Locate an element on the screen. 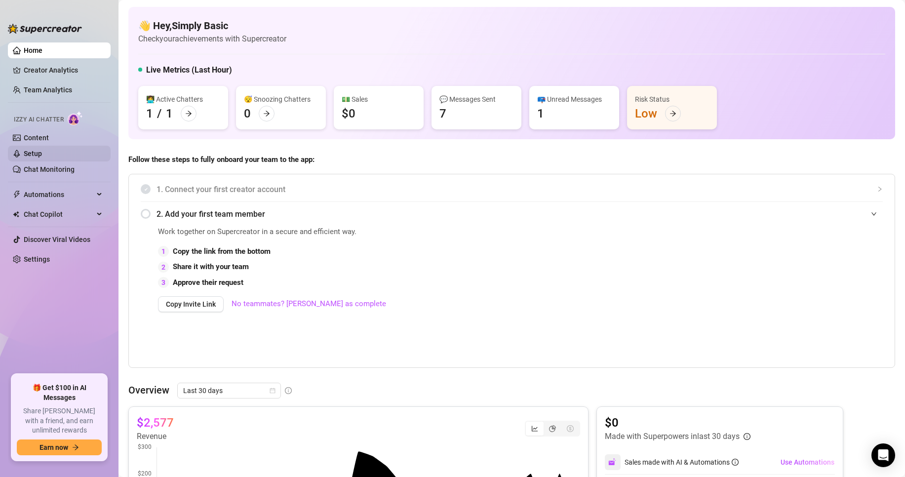 The width and height of the screenshot is (905, 477). strong: Follow these steps to fully onboard your team to the app: is located at coordinates (221, 159).